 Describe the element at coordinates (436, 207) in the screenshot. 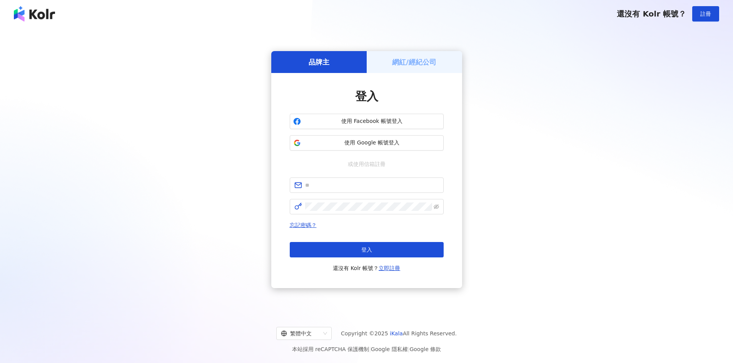

I see `span: eye-invisible` at that location.